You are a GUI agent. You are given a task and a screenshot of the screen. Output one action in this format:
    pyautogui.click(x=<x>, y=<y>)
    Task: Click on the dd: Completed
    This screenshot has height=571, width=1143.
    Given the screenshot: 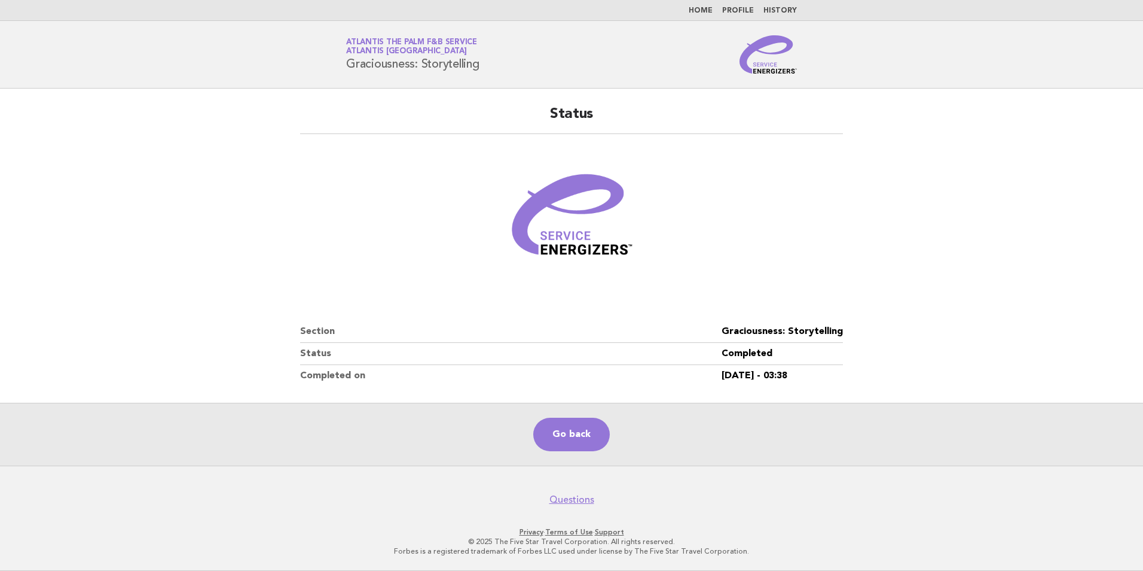 What is the action you would take?
    pyautogui.click(x=782, y=353)
    